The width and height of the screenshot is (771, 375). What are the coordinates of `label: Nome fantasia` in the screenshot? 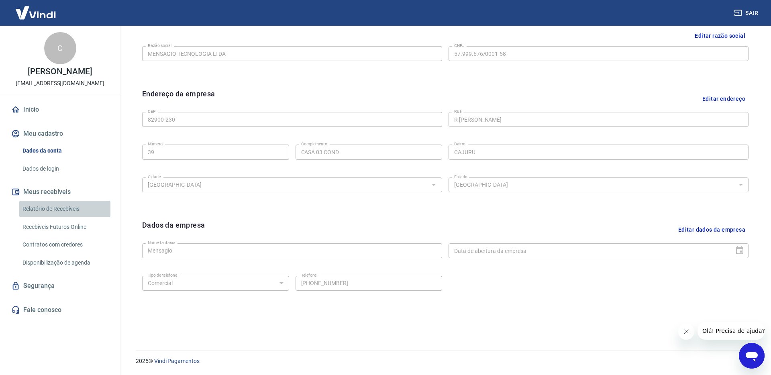 It's located at (162, 243).